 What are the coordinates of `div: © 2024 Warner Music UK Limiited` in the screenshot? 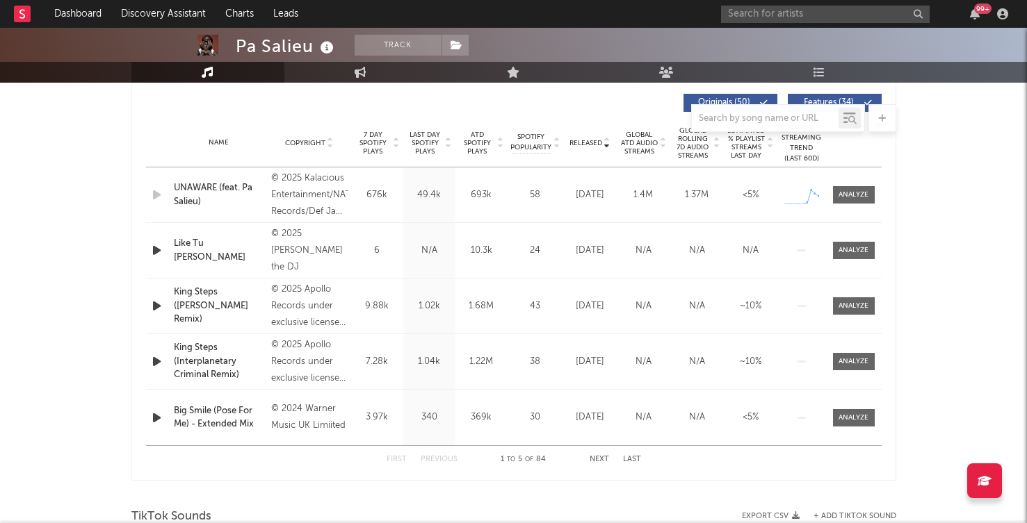 It's located at (309, 418).